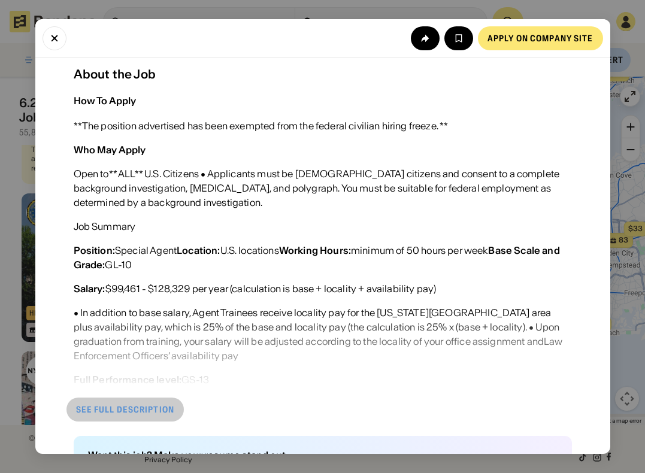 Image resolution: width=645 pixels, height=473 pixels. Describe the element at coordinates (110, 150) in the screenshot. I see `div: Who May Apply` at that location.